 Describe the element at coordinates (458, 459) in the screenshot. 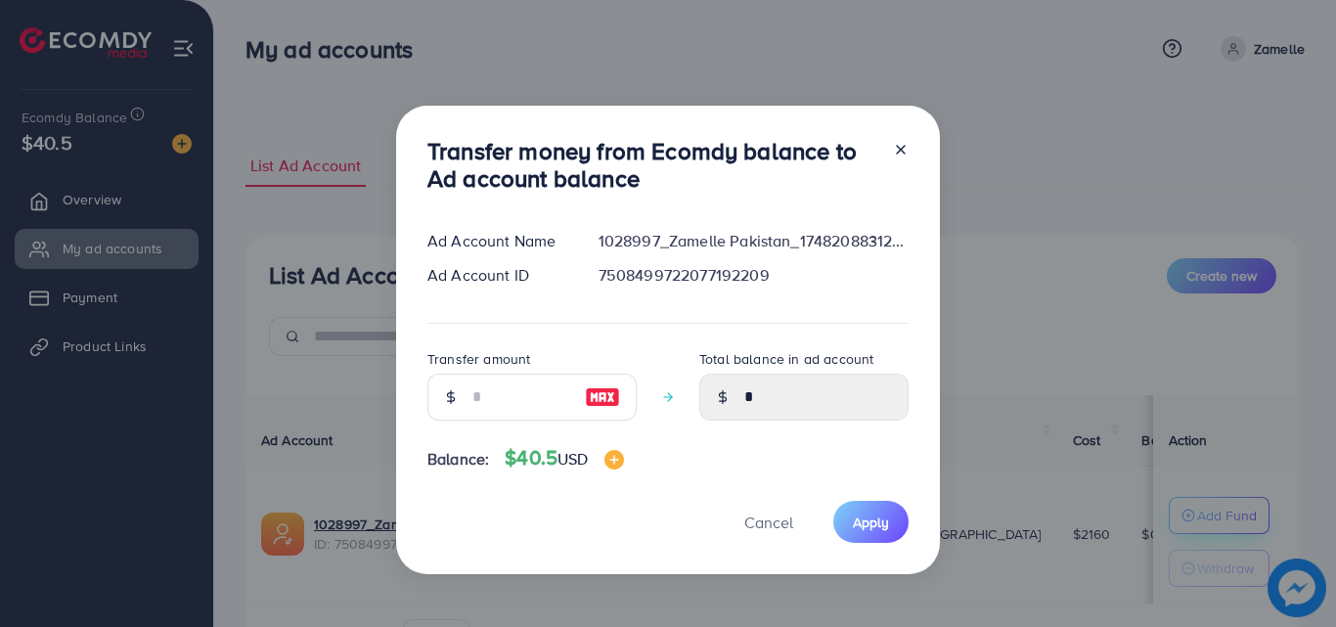

I see `span: Balance:` at that location.